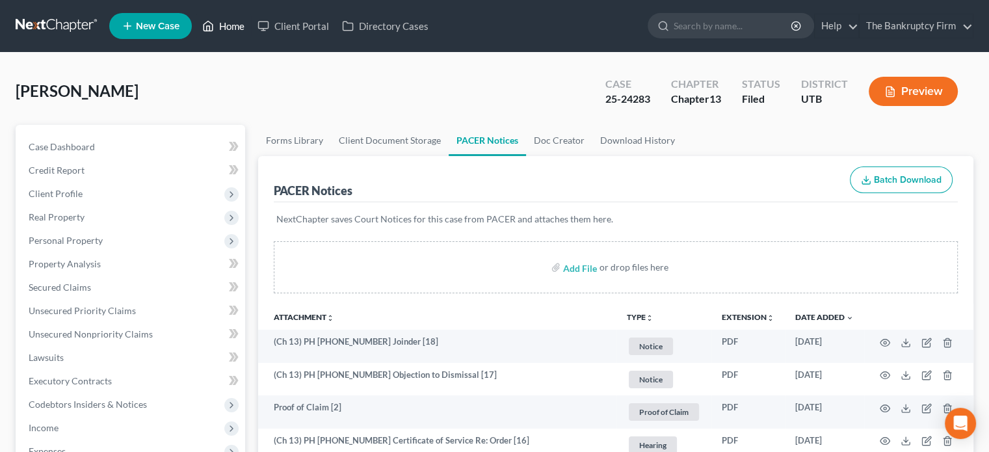 This screenshot has height=452, width=989. Describe the element at coordinates (825, 84) in the screenshot. I see `div: District` at that location.